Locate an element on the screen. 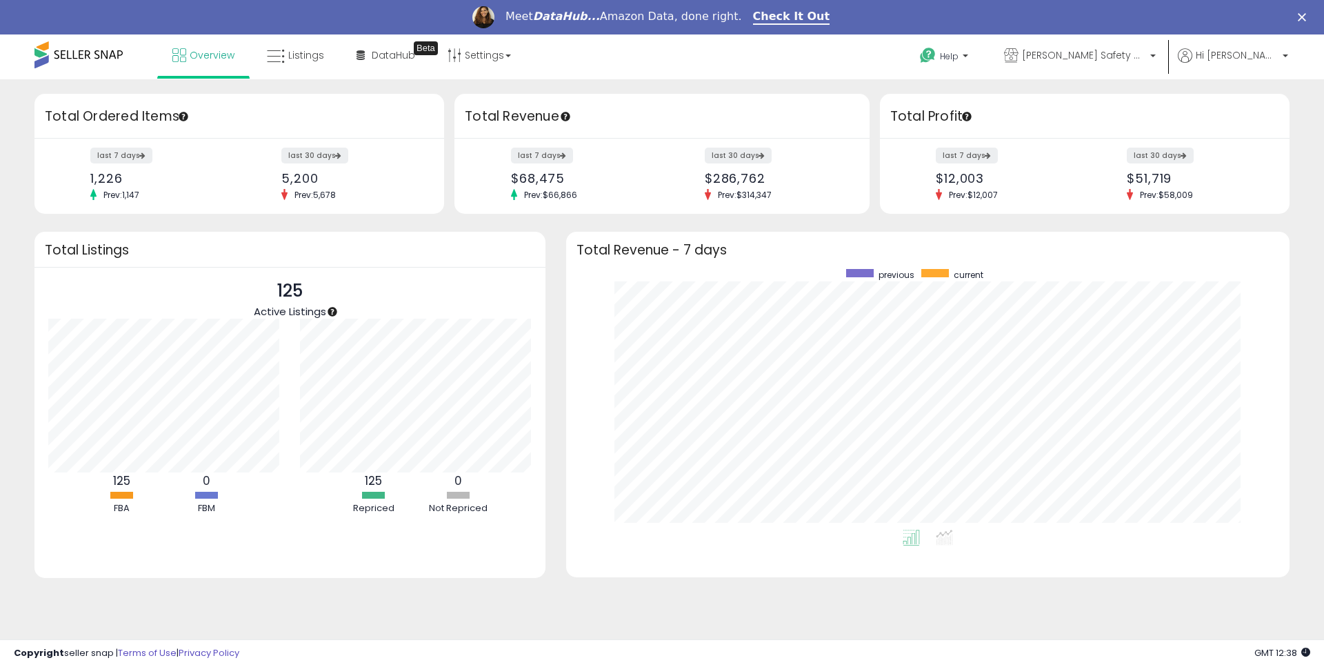  span: current is located at coordinates (968, 275).